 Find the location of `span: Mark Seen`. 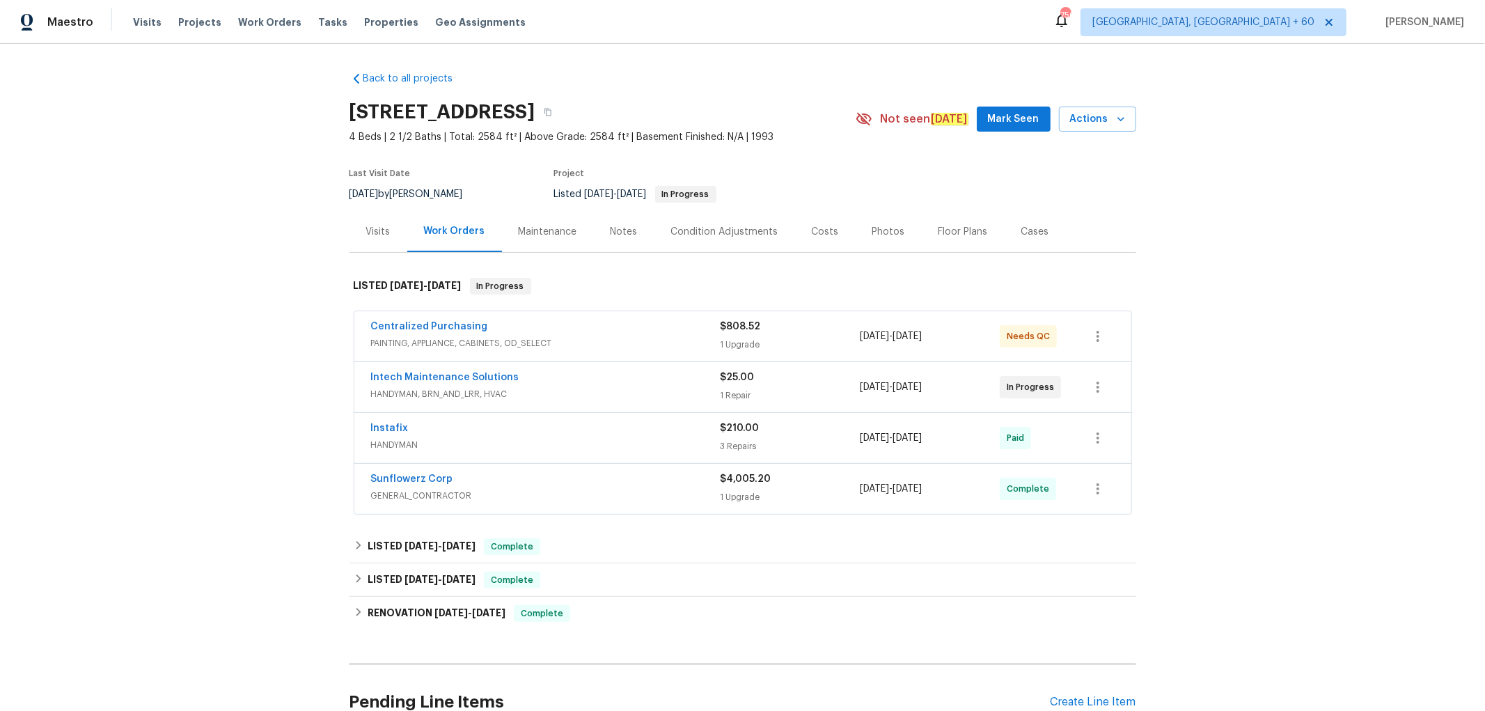

span: Mark Seen is located at coordinates (1014, 119).